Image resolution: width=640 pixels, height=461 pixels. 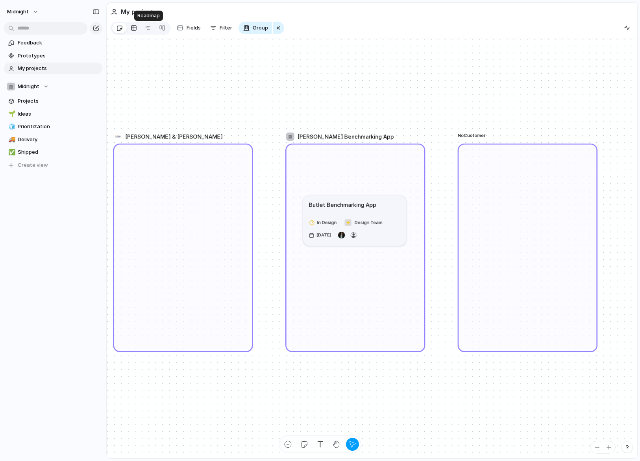 What do you see at coordinates (59, 140) in the screenshot?
I see `span: Delivery` at bounding box center [59, 140].